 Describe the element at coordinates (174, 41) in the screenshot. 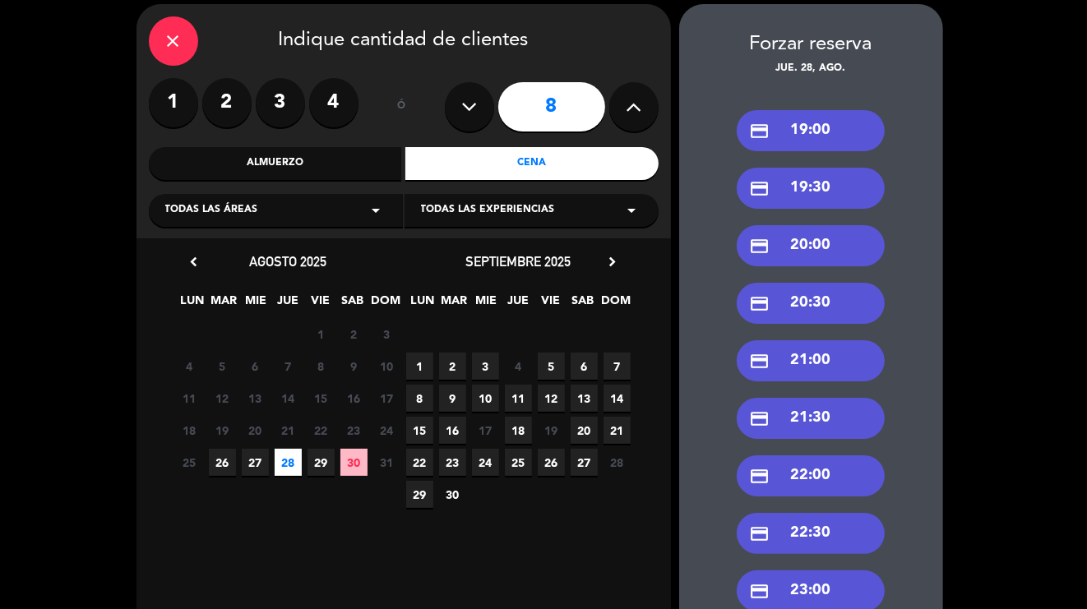

I see `i: close` at that location.